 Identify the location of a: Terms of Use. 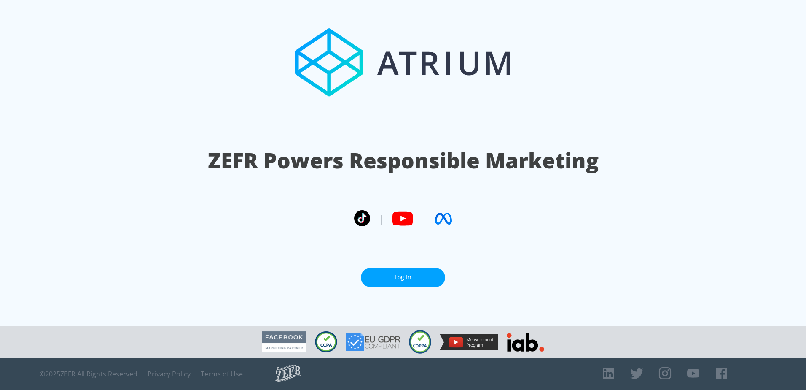
(222, 374).